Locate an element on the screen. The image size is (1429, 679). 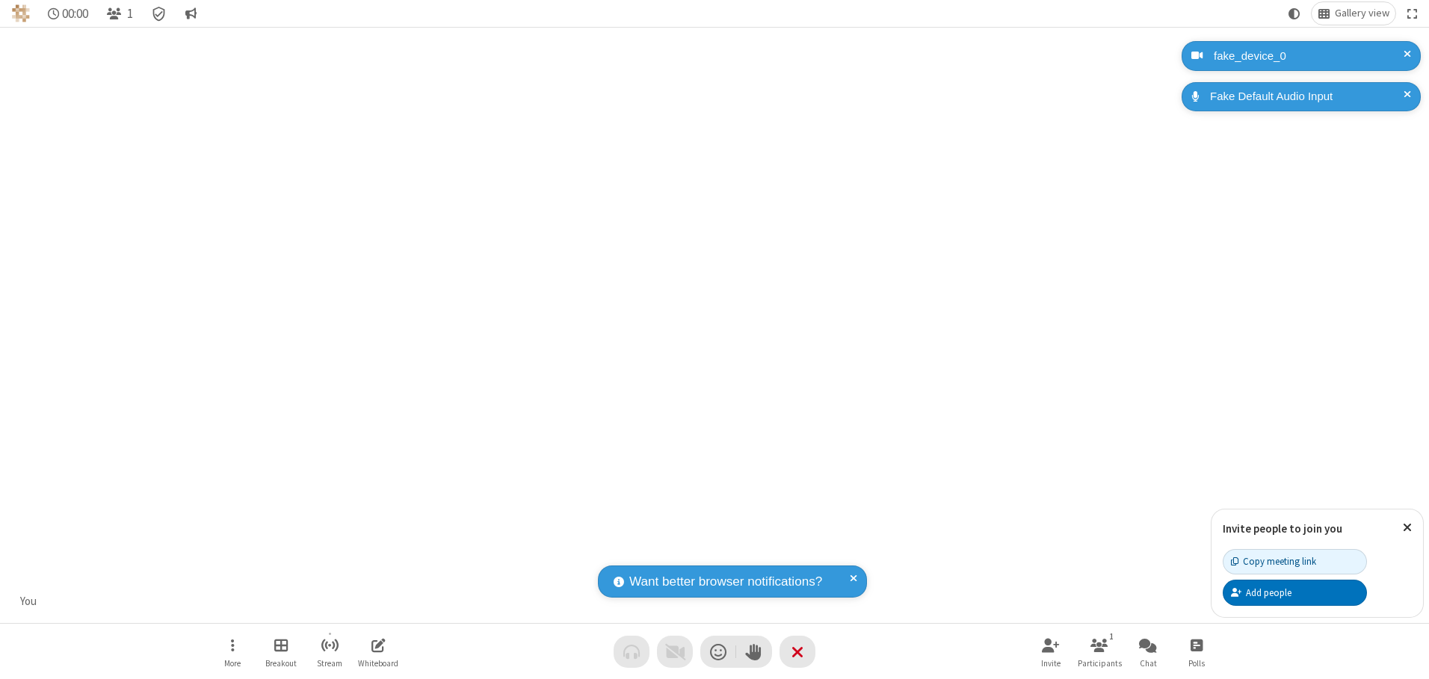
button: Send a reaction is located at coordinates (718, 652).